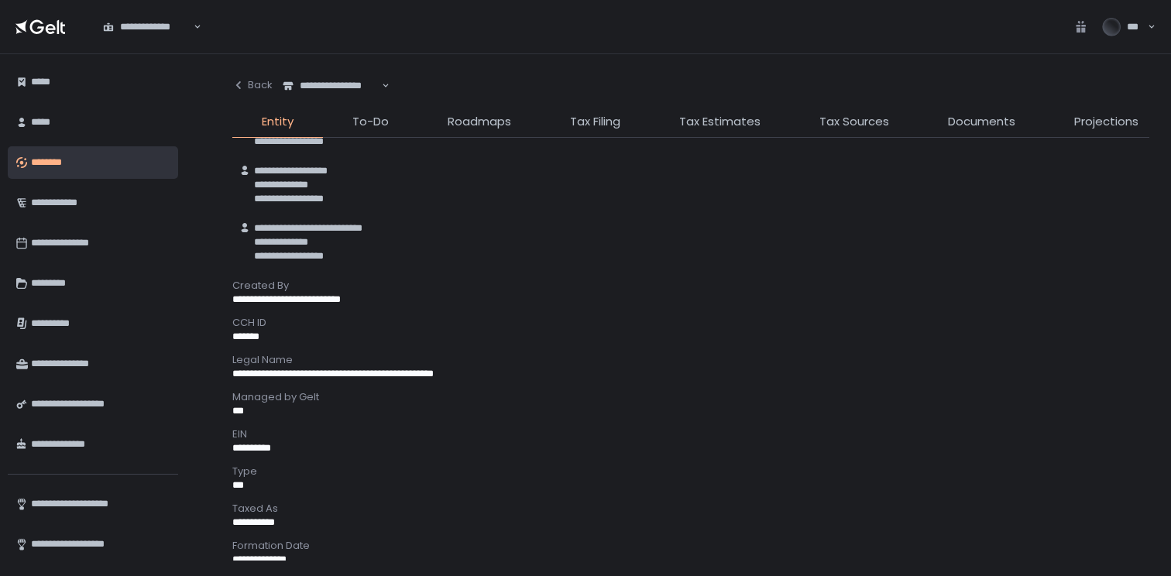 The height and width of the screenshot is (576, 1171). I want to click on span: To-Do, so click(370, 122).